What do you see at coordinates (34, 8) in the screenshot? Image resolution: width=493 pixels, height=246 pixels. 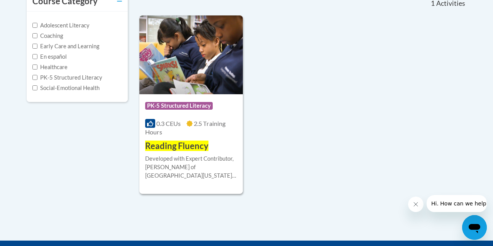 I see `span: Hi. How can we help?` at bounding box center [34, 8].